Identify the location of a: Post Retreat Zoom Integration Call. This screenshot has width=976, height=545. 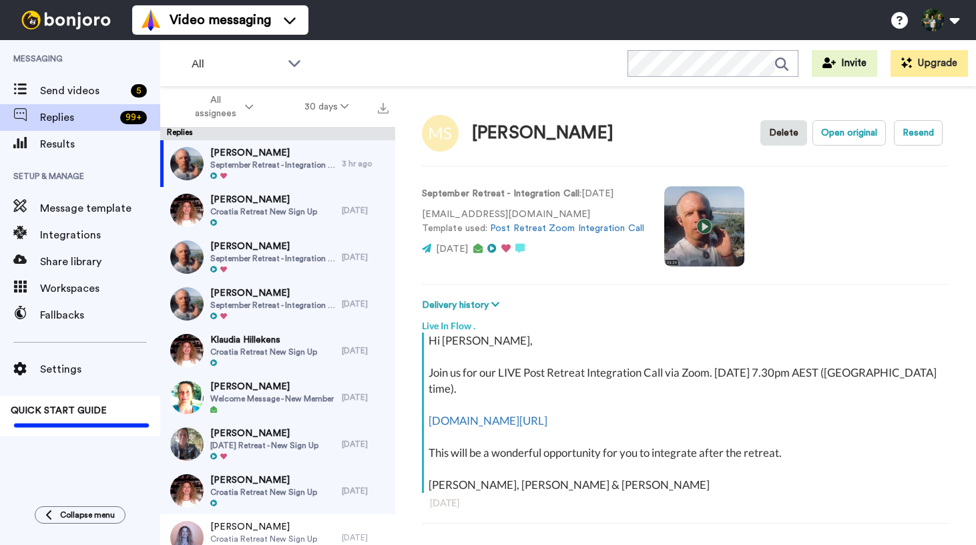
(567, 228).